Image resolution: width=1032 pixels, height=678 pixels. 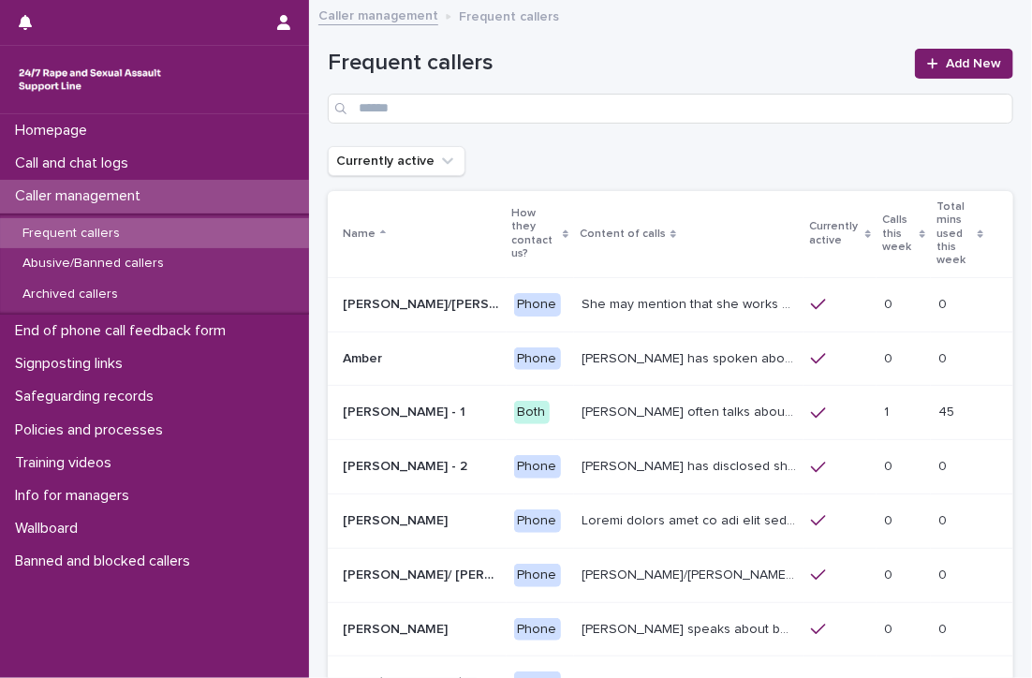 I want to click on p: Anna/Emma often talks about being raped at gunpoint at the age of 13/14 by her ex-partner, aged 1..., so click(x=690, y=573).